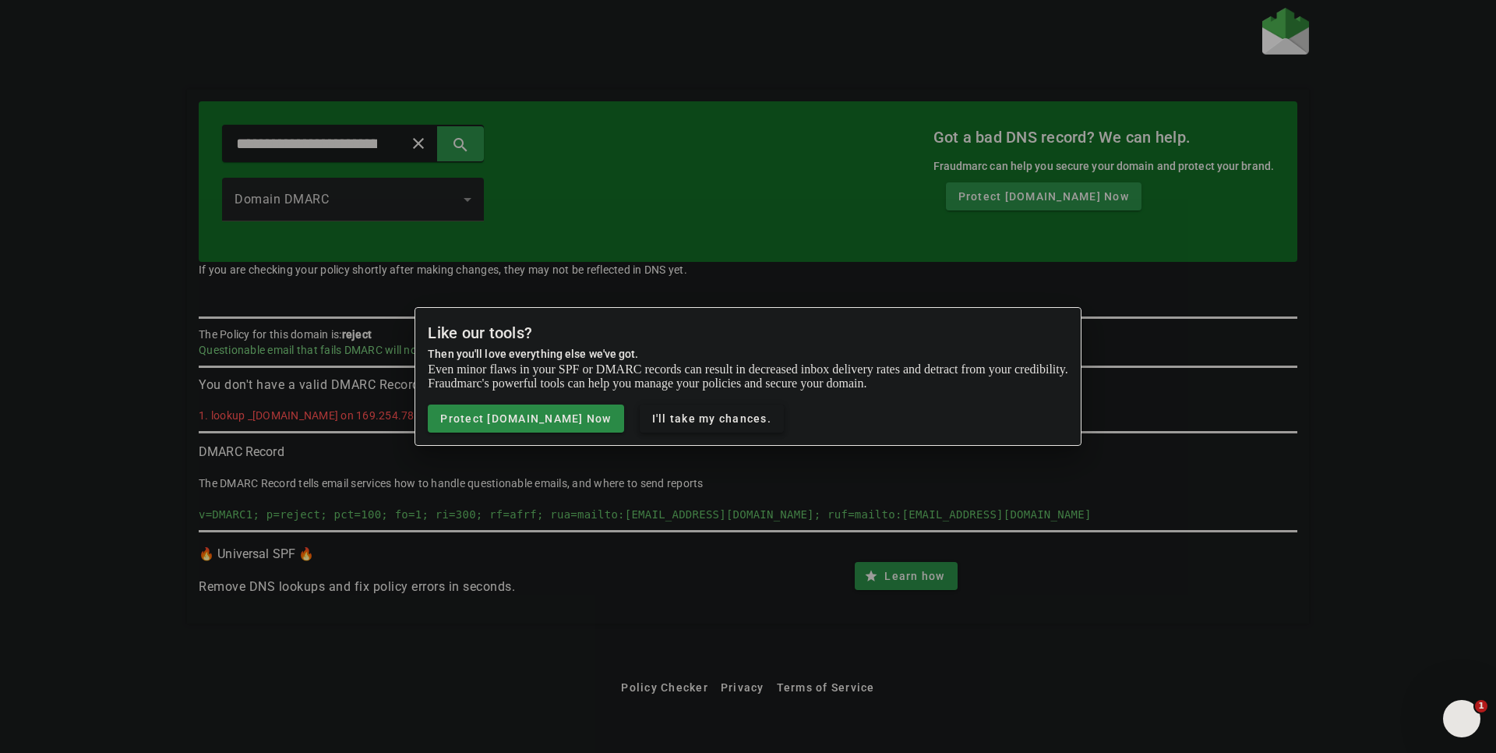 The height and width of the screenshot is (753, 1496). Describe the element at coordinates (533, 354) in the screenshot. I see `mat-card-subtitle: Then you'll love everything else we've got.` at that location.